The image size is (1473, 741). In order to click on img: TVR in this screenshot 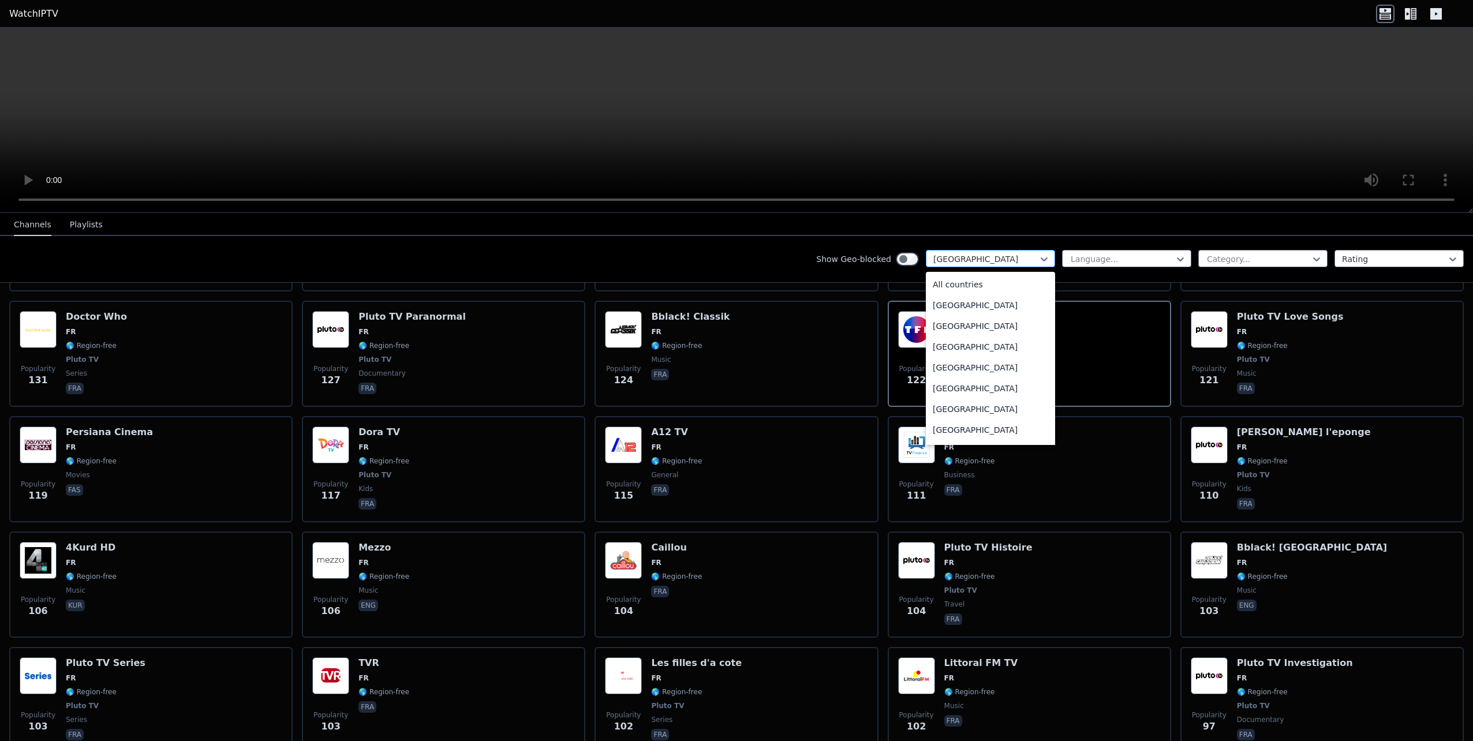, I will do `click(331, 676)`.